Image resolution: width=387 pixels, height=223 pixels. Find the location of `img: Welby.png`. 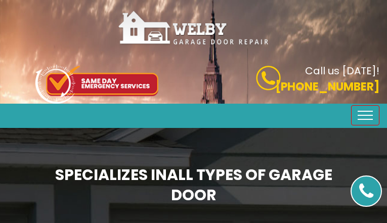

img: Welby.png is located at coordinates (194, 28).